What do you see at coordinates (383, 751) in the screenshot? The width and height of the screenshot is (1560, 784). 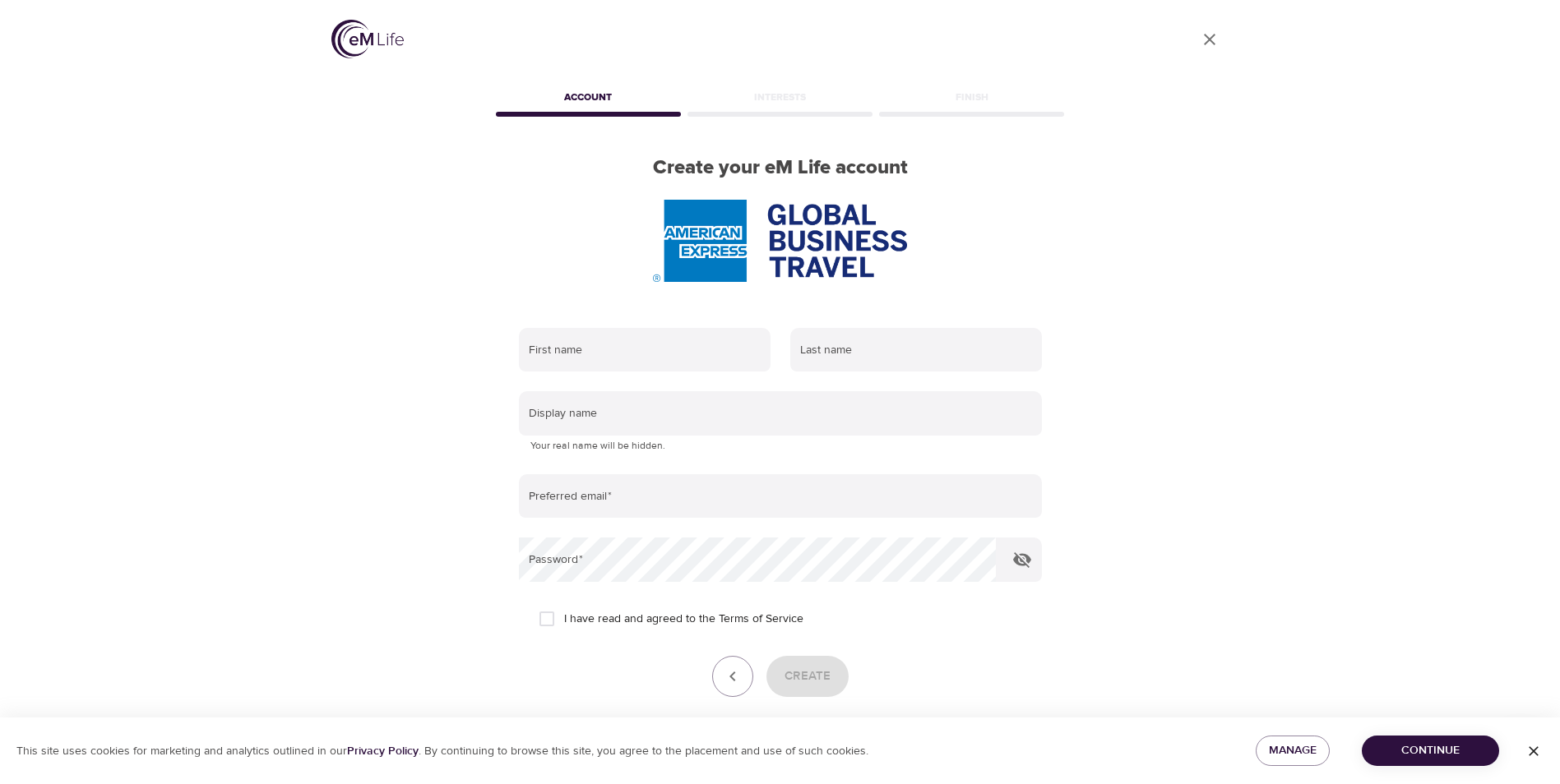 I see `b: Privacy Policy` at bounding box center [383, 751].